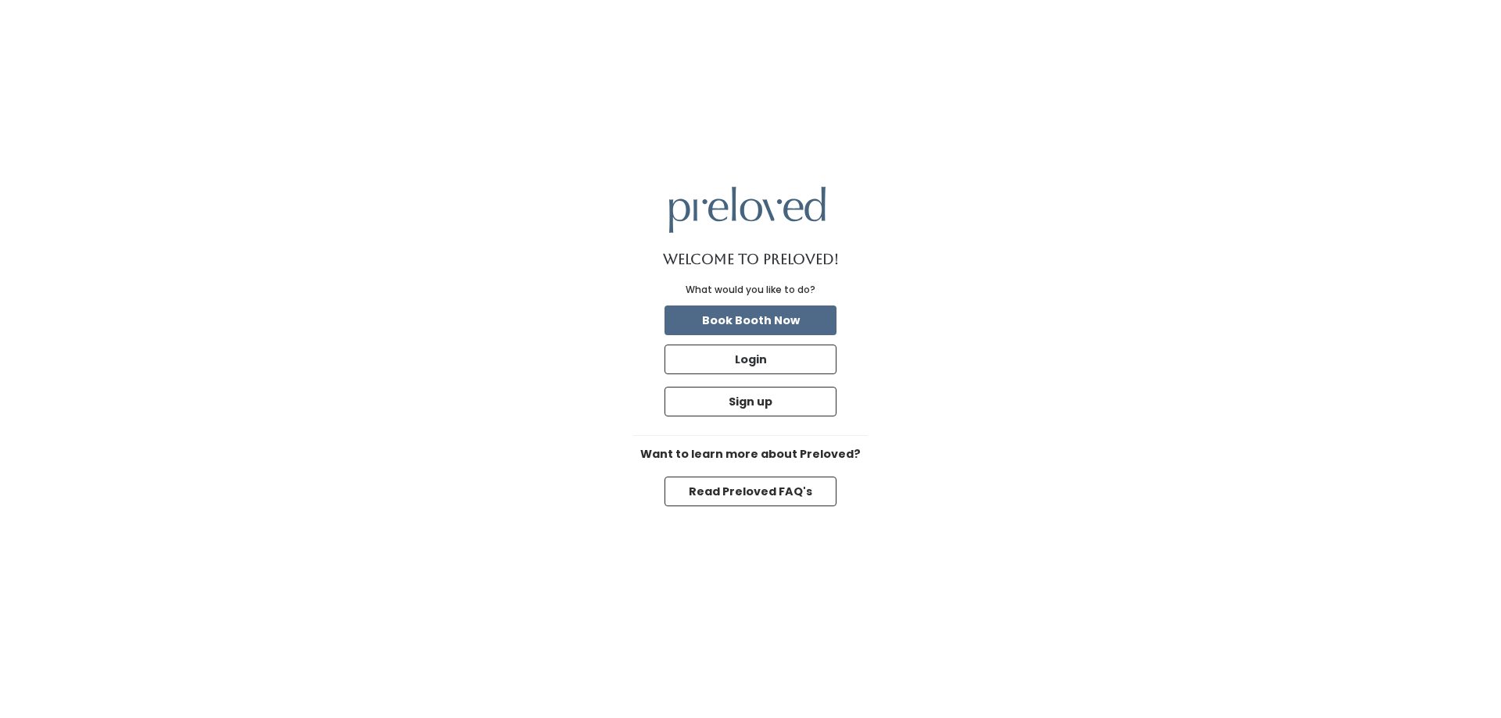 The height and width of the screenshot is (718, 1501). What do you see at coordinates (750, 360) in the screenshot?
I see `button: Login` at bounding box center [750, 360].